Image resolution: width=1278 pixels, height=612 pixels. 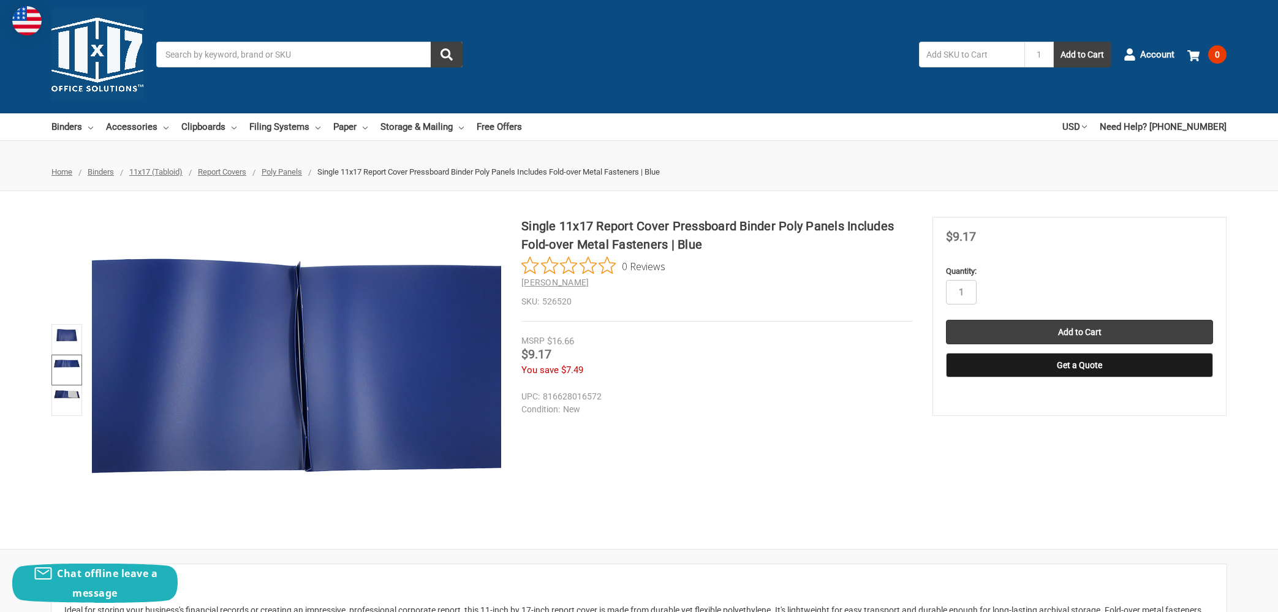 I want to click on dt: UPC:, so click(x=531, y=396).